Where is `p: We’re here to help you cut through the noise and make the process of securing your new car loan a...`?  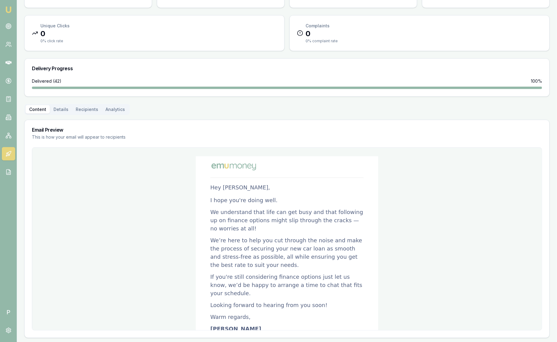 p: We’re here to help you cut through the noise and make the process of securing your new car loan a... is located at coordinates (255, 105).